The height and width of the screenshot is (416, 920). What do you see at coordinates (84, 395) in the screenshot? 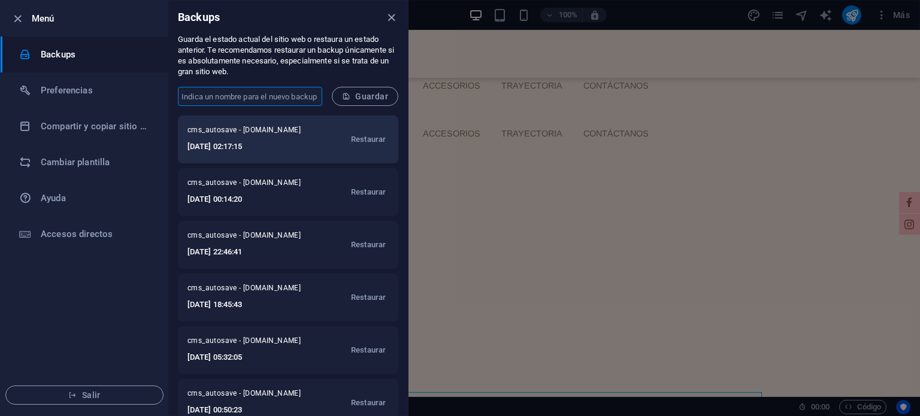
I see `button: Salir` at bounding box center [84, 395].